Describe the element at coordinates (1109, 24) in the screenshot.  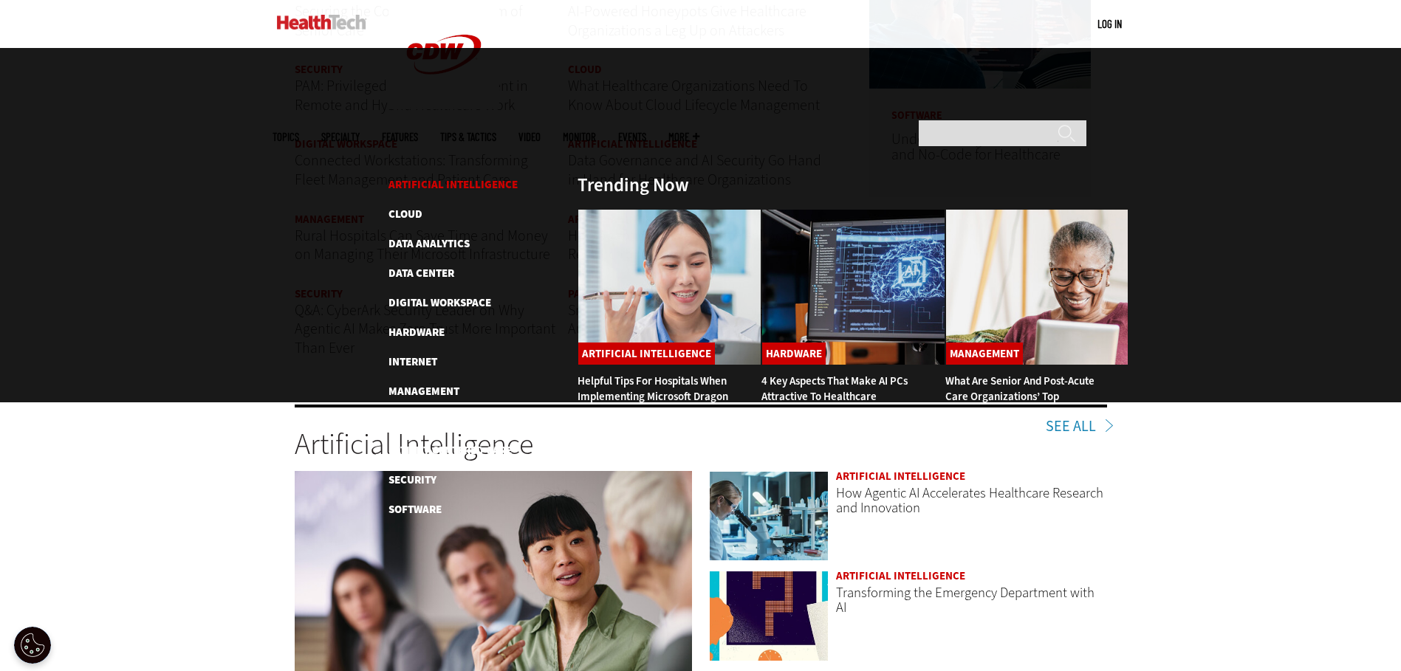
I see `div: User menu` at that location.